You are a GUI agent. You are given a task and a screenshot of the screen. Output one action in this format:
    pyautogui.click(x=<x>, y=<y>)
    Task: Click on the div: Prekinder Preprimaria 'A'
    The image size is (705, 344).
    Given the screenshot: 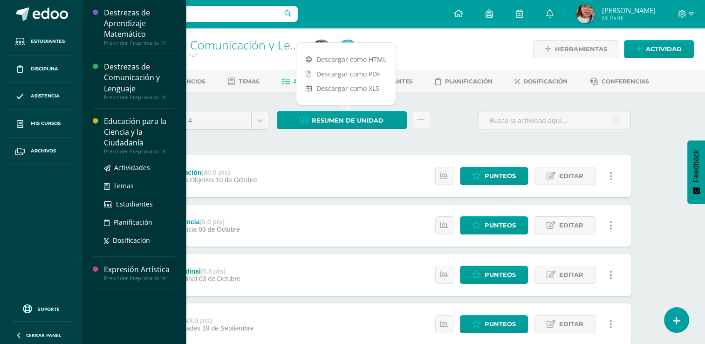 What is the action you would take?
    pyautogui.click(x=209, y=55)
    